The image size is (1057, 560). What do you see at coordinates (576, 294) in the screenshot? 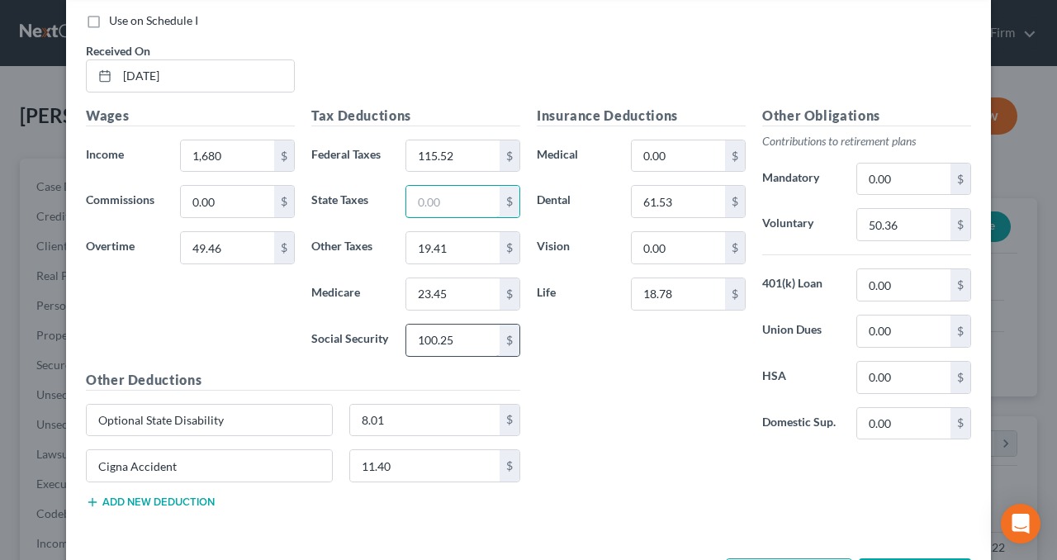
I see `label: Life` at bounding box center [576, 294].